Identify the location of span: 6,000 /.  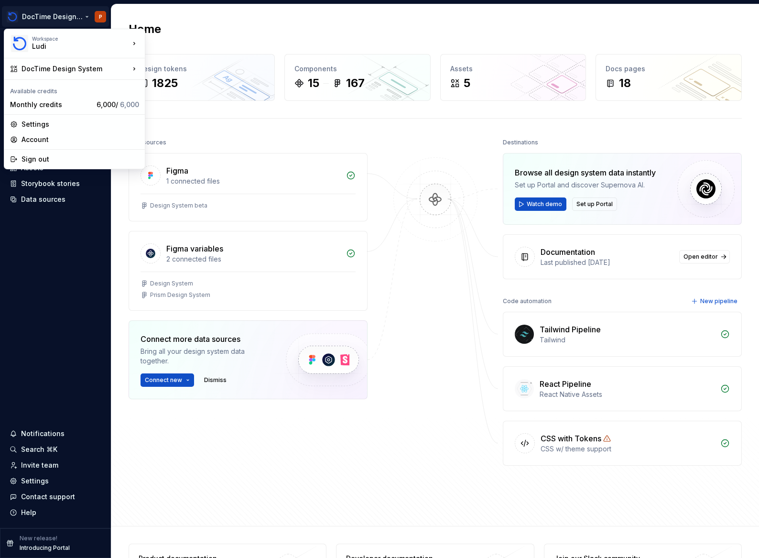
(118, 104).